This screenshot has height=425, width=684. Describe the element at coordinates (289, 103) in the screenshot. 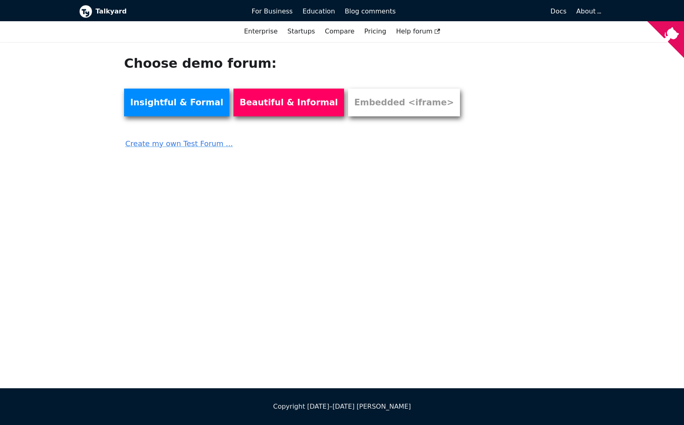

I see `a: Beautiful & Informal` at that location.